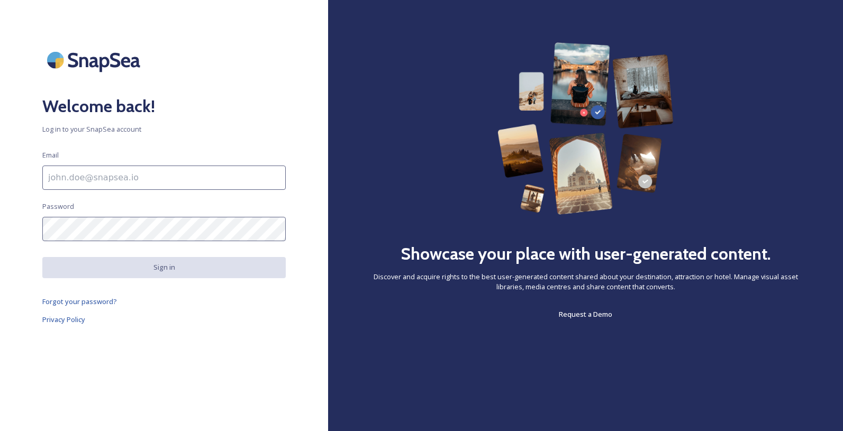  I want to click on a: Request a Demo, so click(585, 314).